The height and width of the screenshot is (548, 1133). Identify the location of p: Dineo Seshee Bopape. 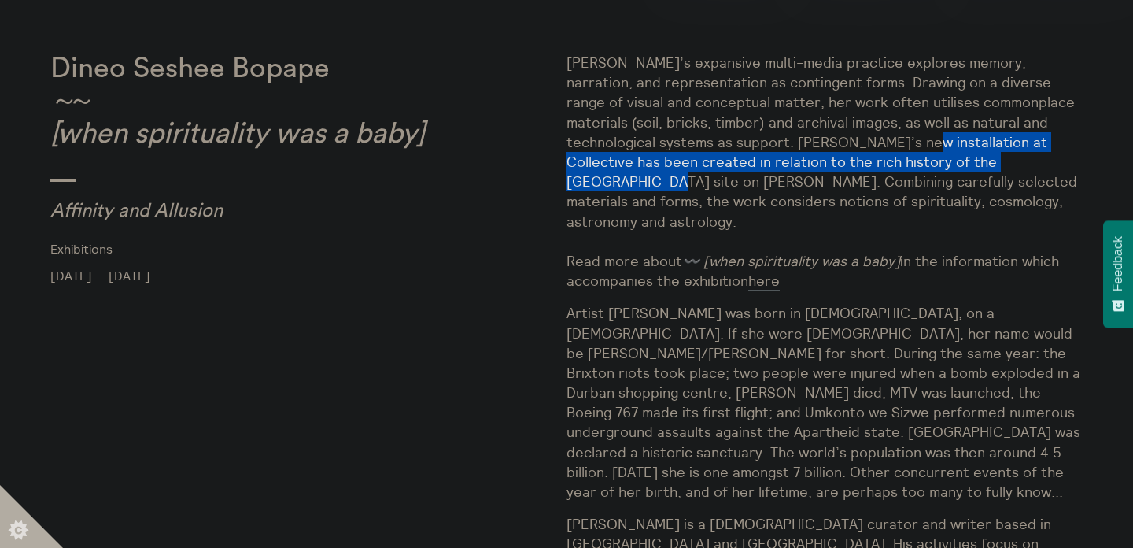
(308, 102).